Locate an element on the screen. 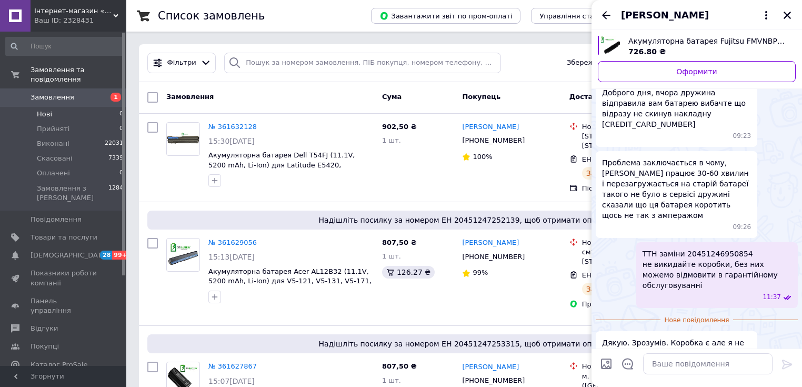 The width and height of the screenshot is (802, 387). span: ЕН: 20451247319350 is located at coordinates (619, 159).